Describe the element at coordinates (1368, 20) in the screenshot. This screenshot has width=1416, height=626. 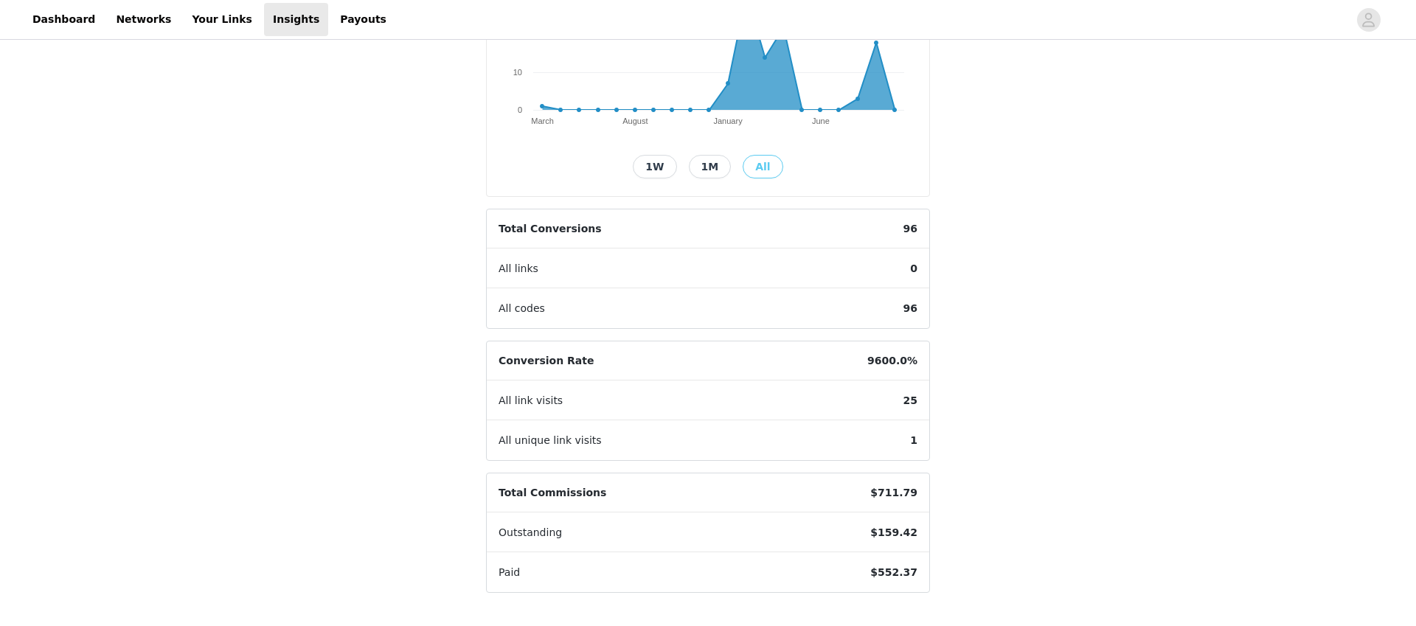
I see `div: avatar` at that location.